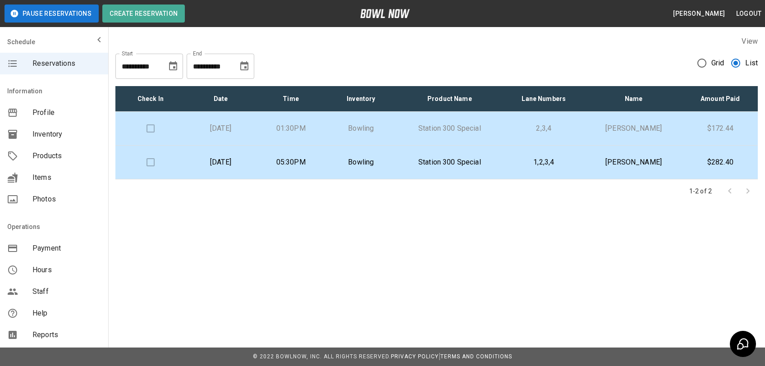  I want to click on button: Create Reservation, so click(143, 14).